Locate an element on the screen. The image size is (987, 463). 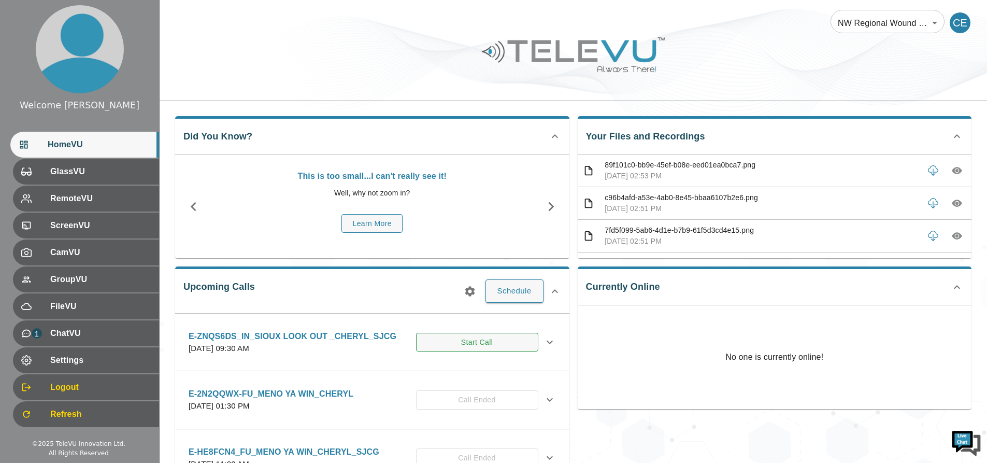
p: Well, why not zoom in? is located at coordinates (372, 193).